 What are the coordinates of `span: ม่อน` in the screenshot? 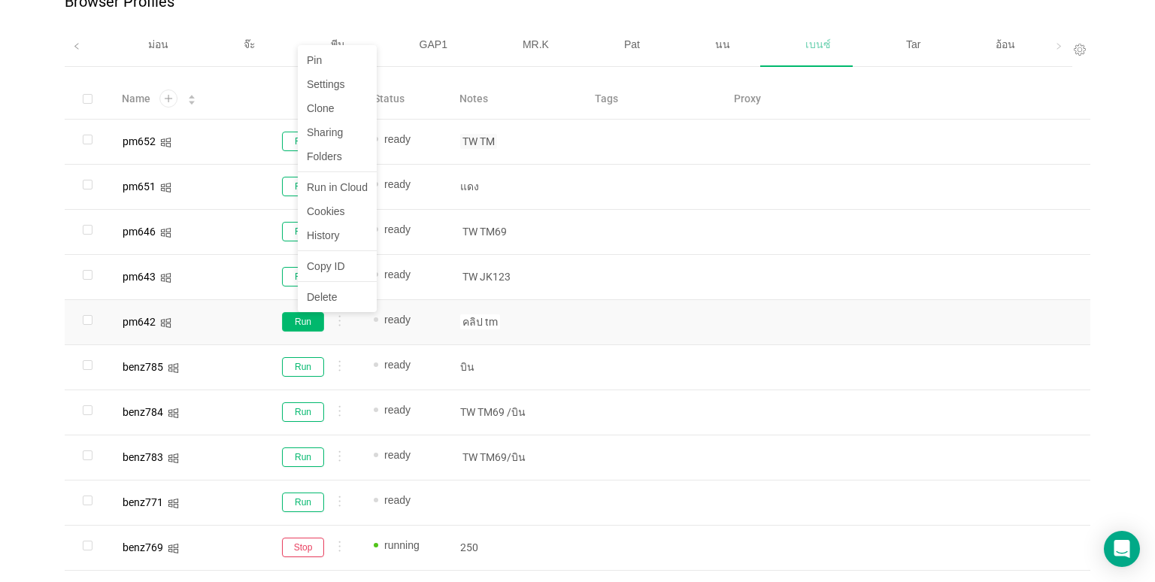 It's located at (158, 44).